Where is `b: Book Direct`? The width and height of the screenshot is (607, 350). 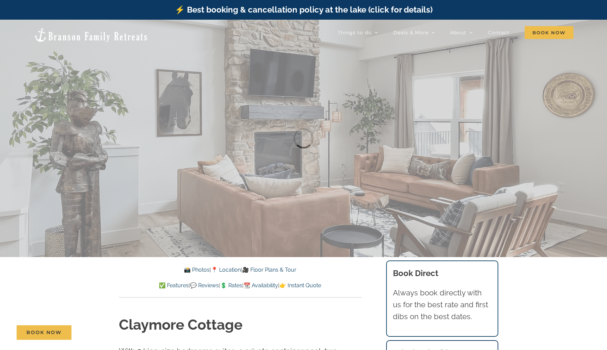 b: Book Direct is located at coordinates (416, 273).